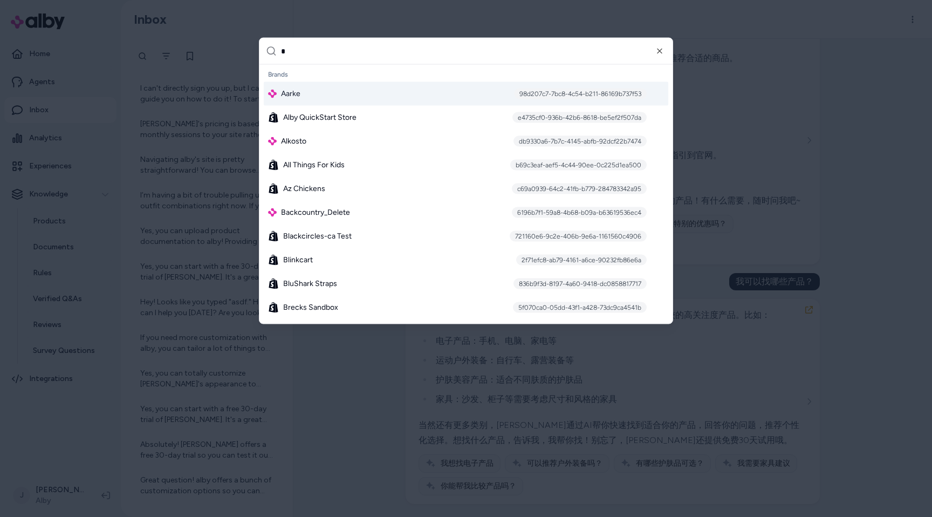  Describe the element at coordinates (580, 213) in the screenshot. I see `div: 6196b7f1-59a8-4b68-b09a-b63619536ec4` at that location.